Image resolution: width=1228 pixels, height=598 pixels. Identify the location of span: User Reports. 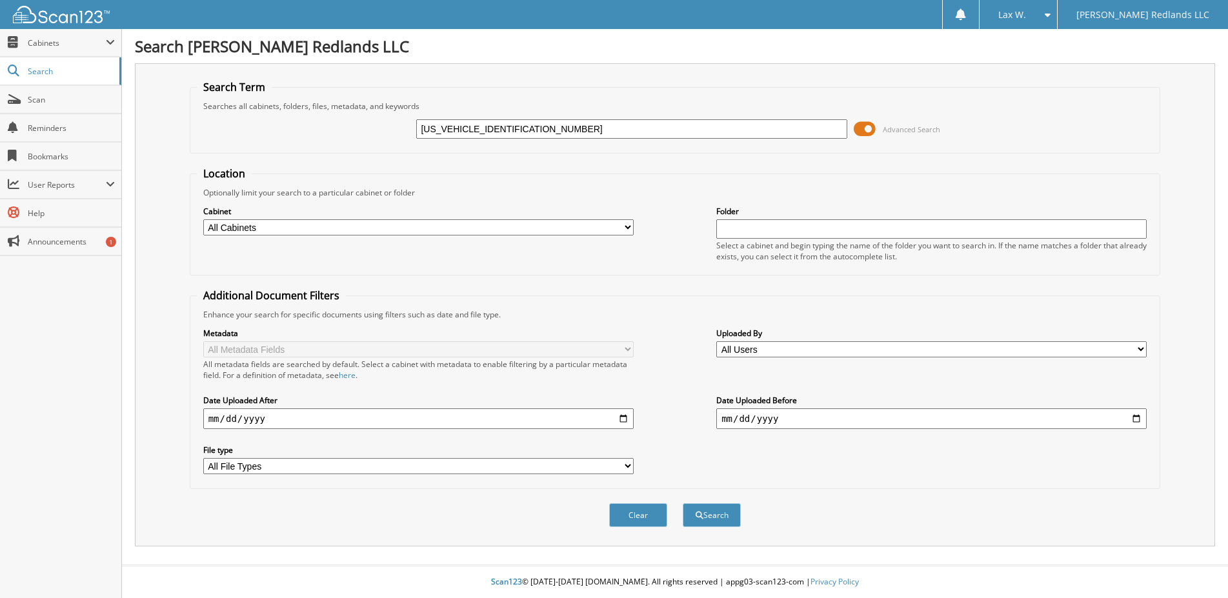
(66, 185).